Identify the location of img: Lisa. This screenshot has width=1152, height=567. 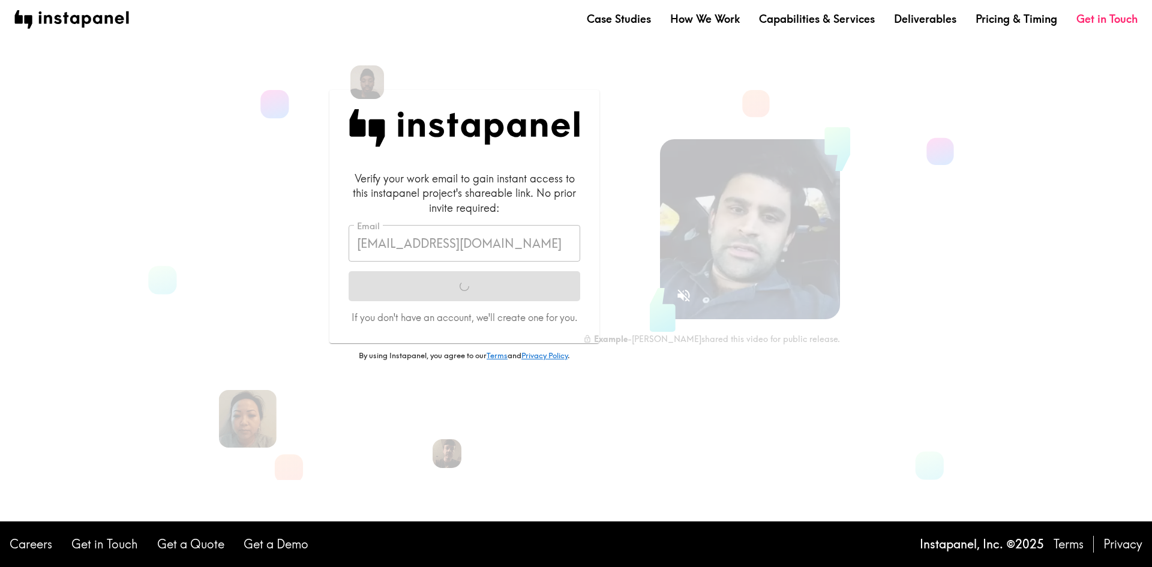
(248, 419).